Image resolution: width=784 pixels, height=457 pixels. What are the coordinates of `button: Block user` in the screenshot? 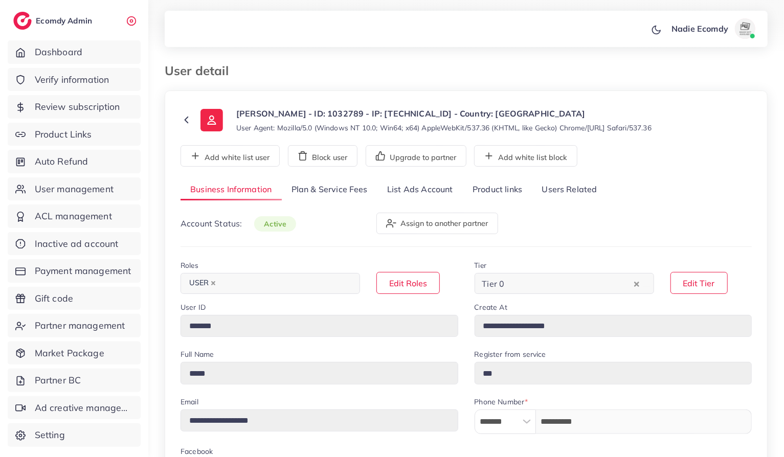 It's located at (323, 156).